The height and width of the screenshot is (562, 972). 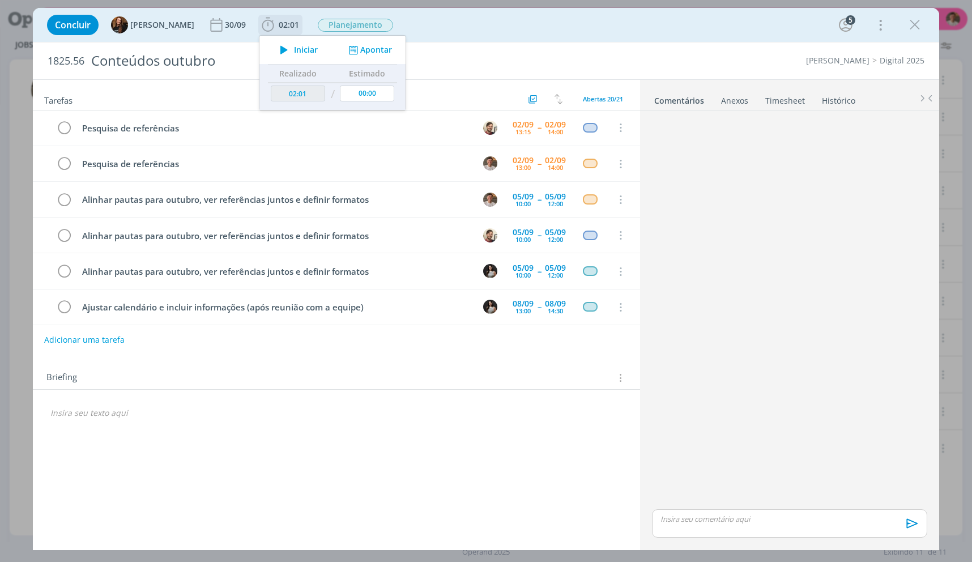 I want to click on ul: 02:01, so click(x=333, y=73).